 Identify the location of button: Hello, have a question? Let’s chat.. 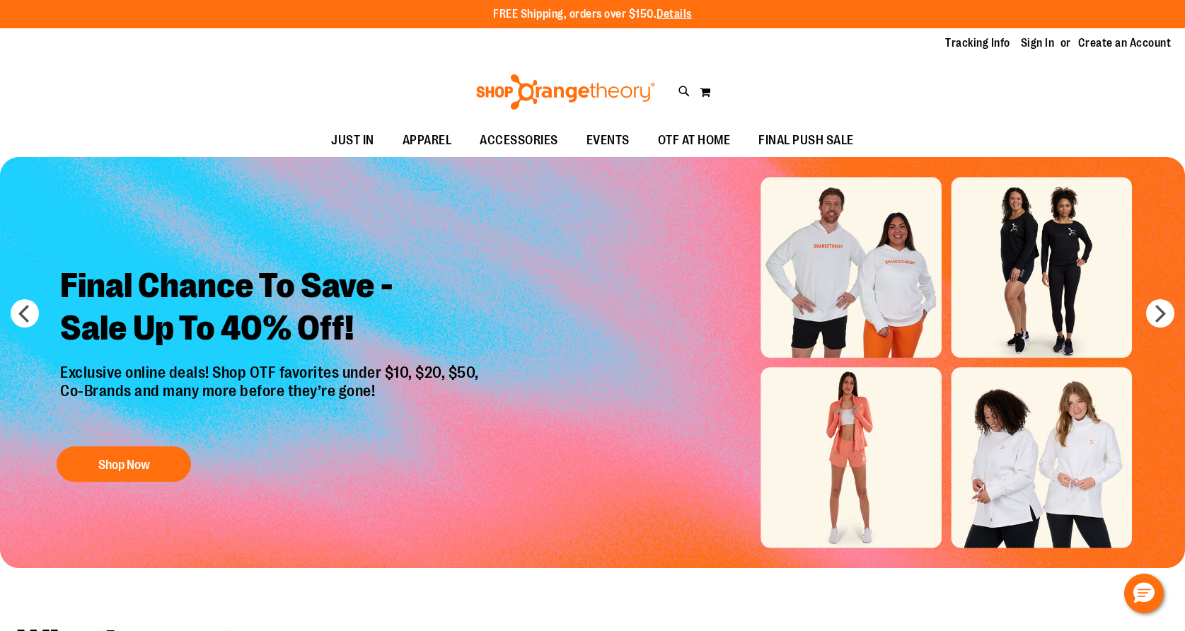
(1144, 594).